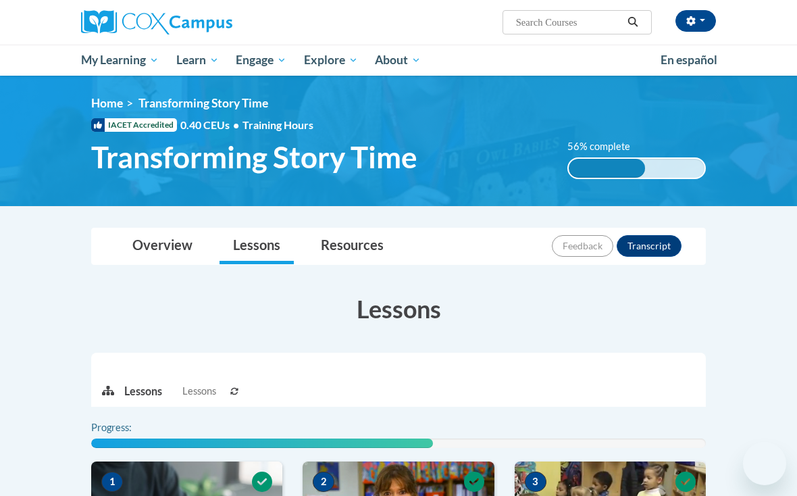 The image size is (797, 496). Describe the element at coordinates (130, 427) in the screenshot. I see `label: Progress:` at that location.